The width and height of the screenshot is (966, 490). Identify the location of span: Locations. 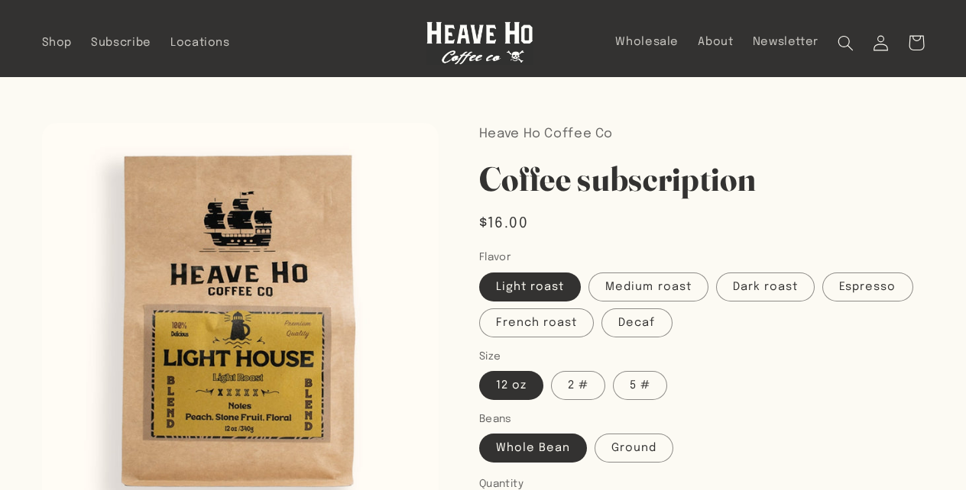
(200, 43).